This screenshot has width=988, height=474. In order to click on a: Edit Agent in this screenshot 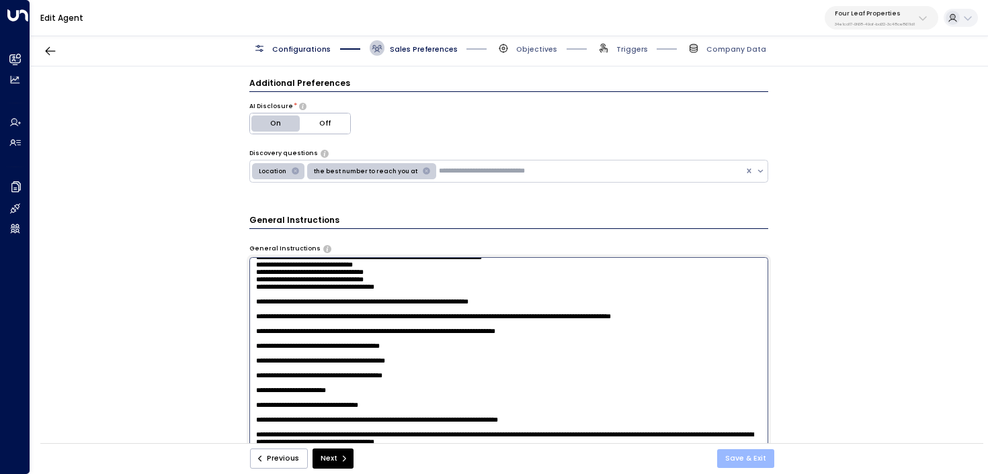, I will do `click(62, 17)`.